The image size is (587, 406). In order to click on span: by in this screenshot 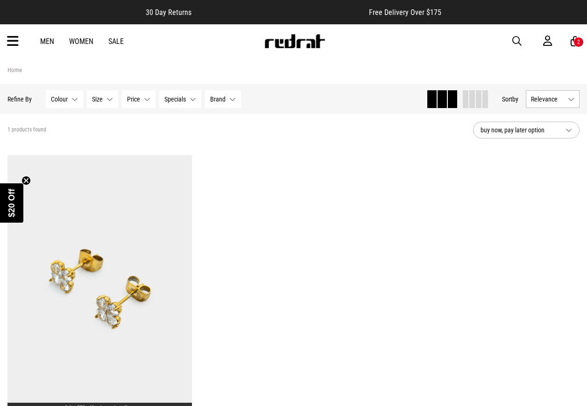, I will do `click(515, 99)`.